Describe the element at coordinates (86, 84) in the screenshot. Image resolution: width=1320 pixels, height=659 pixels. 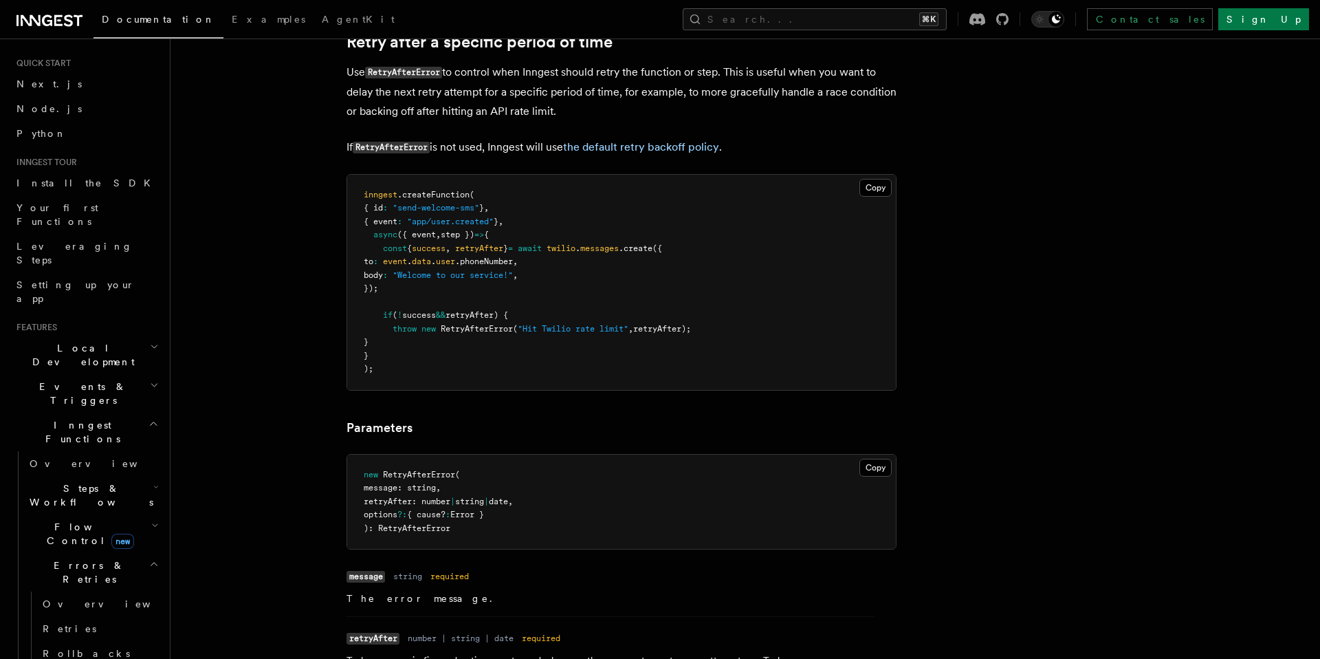
I see `a: Next.js` at that location.